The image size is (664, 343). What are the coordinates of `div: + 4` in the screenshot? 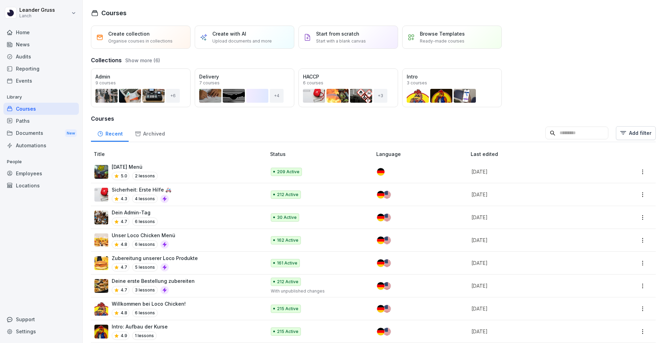 It's located at (277, 96).